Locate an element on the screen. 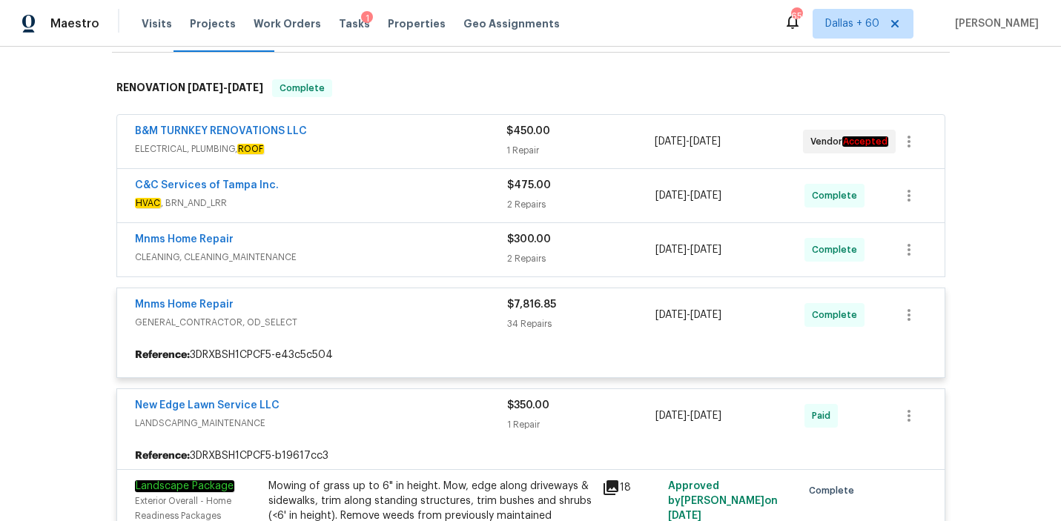  span: Visits is located at coordinates (156, 24).